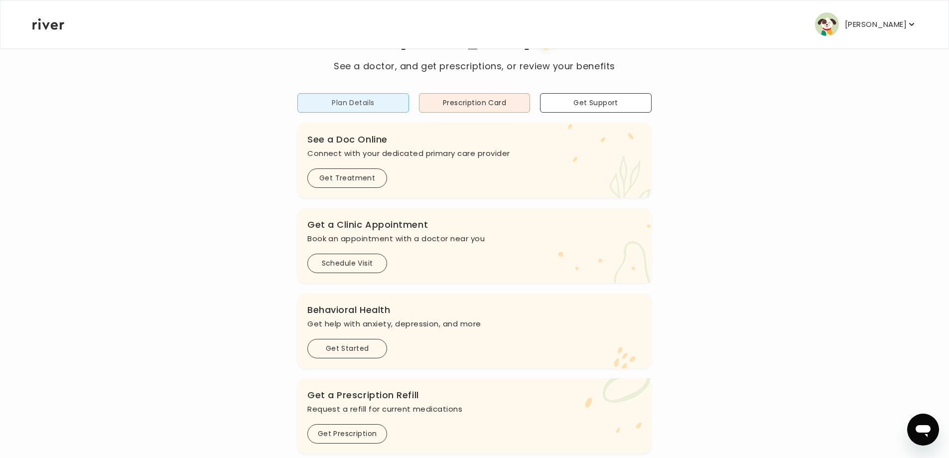 Image resolution: width=949 pixels, height=458 pixels. What do you see at coordinates (347, 433) in the screenshot?
I see `button: Get Prescription` at bounding box center [347, 433].